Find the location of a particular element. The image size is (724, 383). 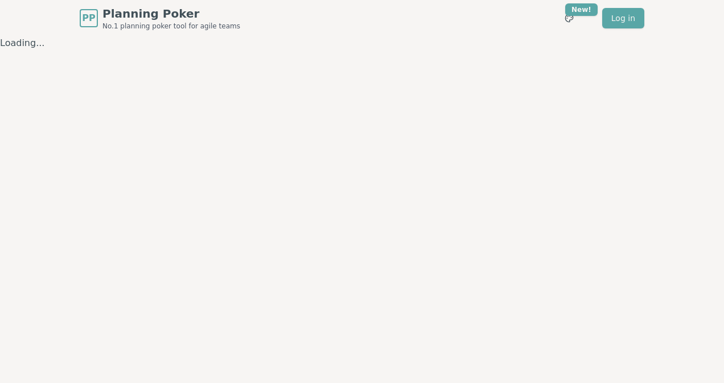

span: PP is located at coordinates (88, 18).